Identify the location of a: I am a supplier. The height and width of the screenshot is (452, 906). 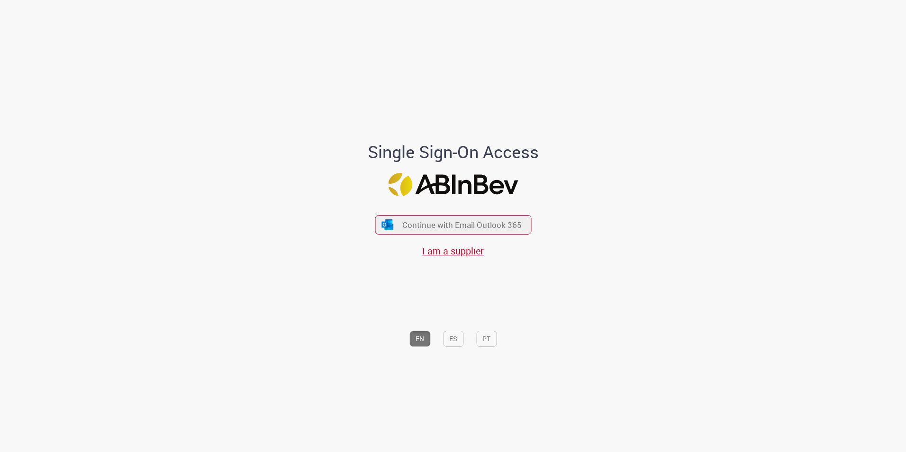
(453, 251).